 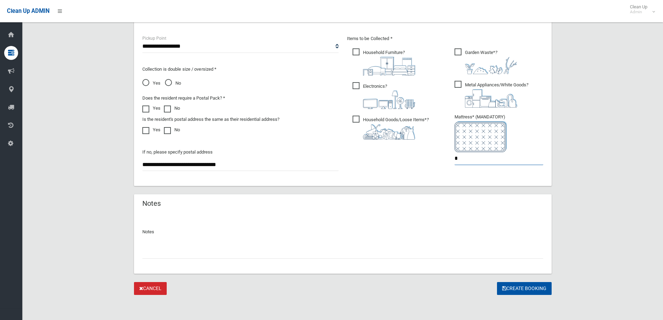 What do you see at coordinates (211, 119) in the screenshot?
I see `label: Is the resident's postal address the same as their residential address?` at bounding box center [211, 119].